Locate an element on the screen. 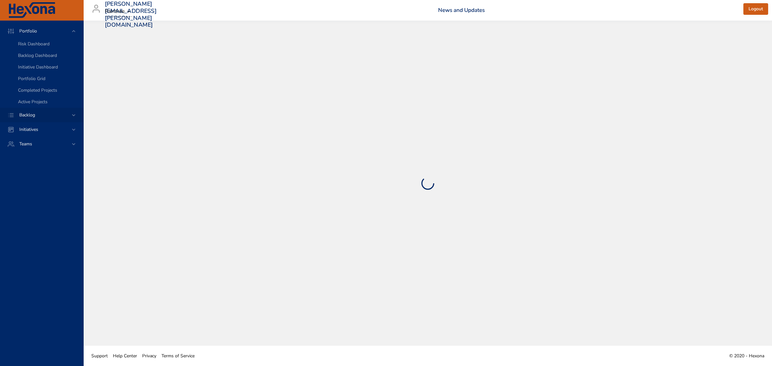 This screenshot has width=772, height=366. a: Support is located at coordinates (99, 356).